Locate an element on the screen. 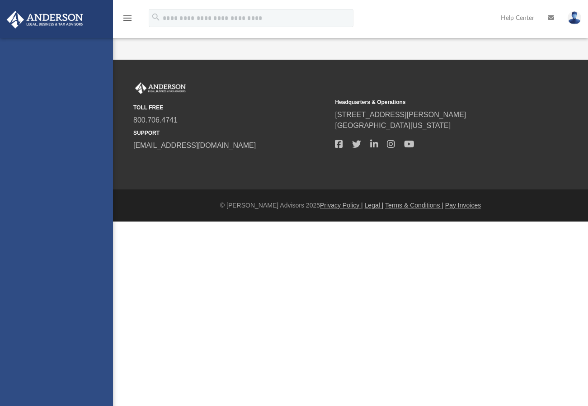 This screenshot has height=406, width=588. a: Privacy Policy | is located at coordinates (341, 205).